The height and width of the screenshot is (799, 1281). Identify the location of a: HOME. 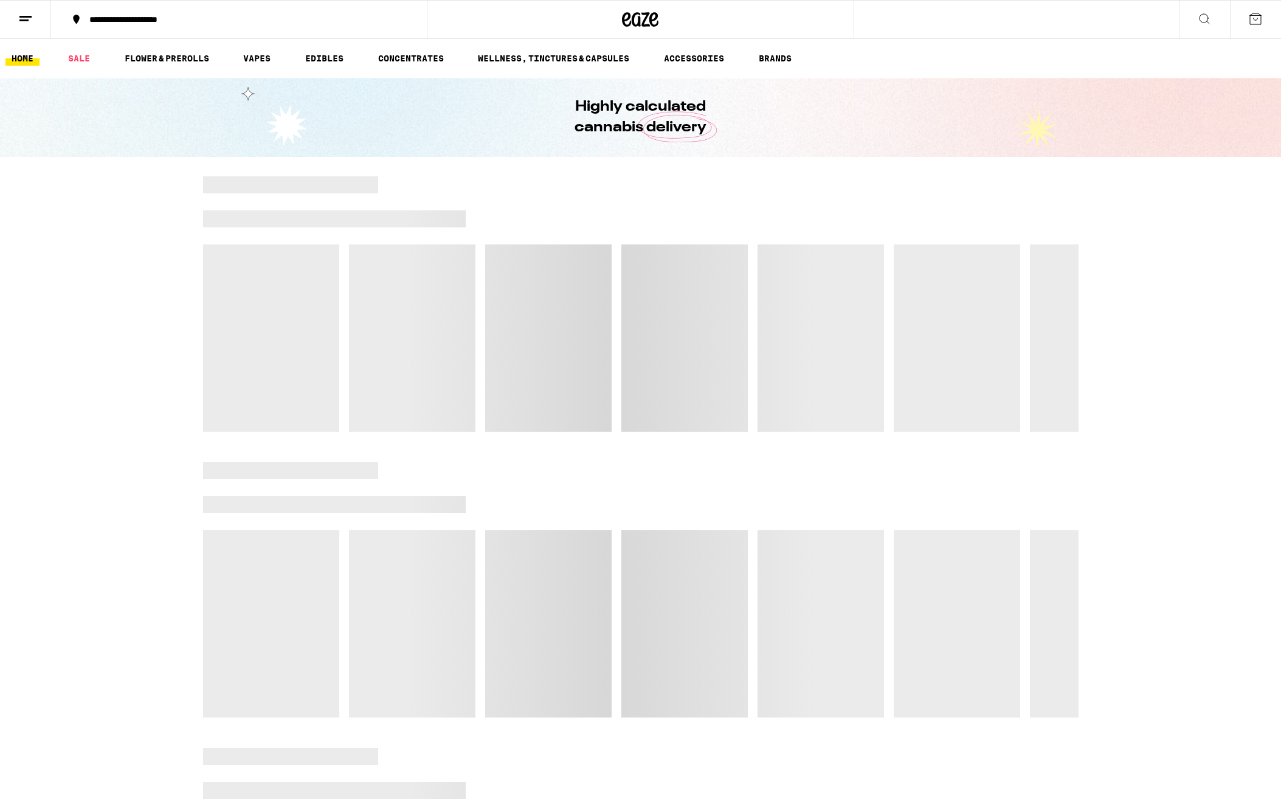
(23, 58).